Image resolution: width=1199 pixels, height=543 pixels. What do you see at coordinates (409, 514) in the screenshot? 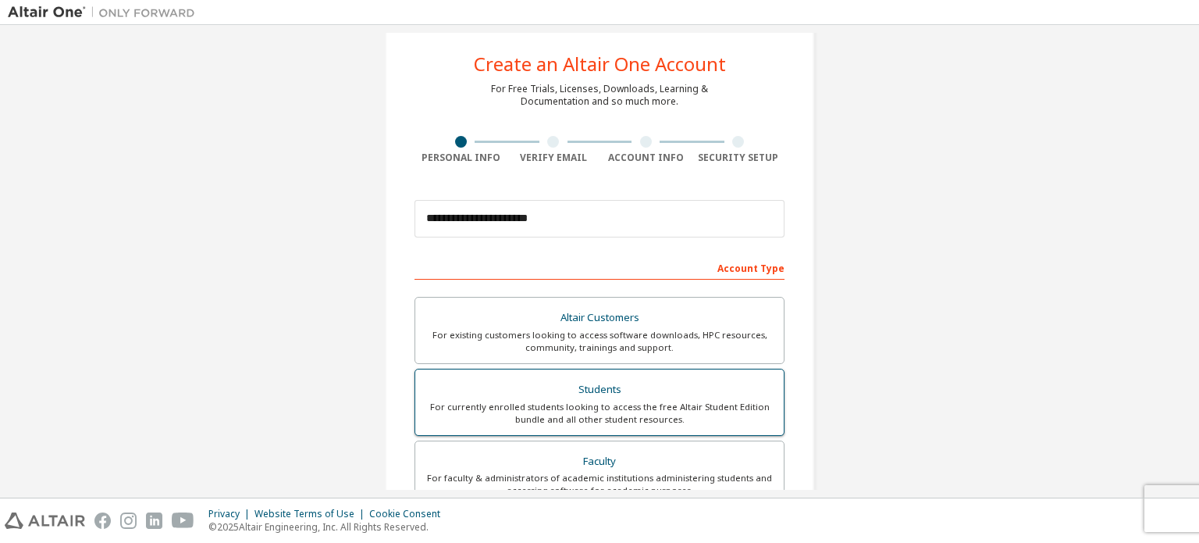
I see `div: Cookie Consent` at bounding box center [409, 514].